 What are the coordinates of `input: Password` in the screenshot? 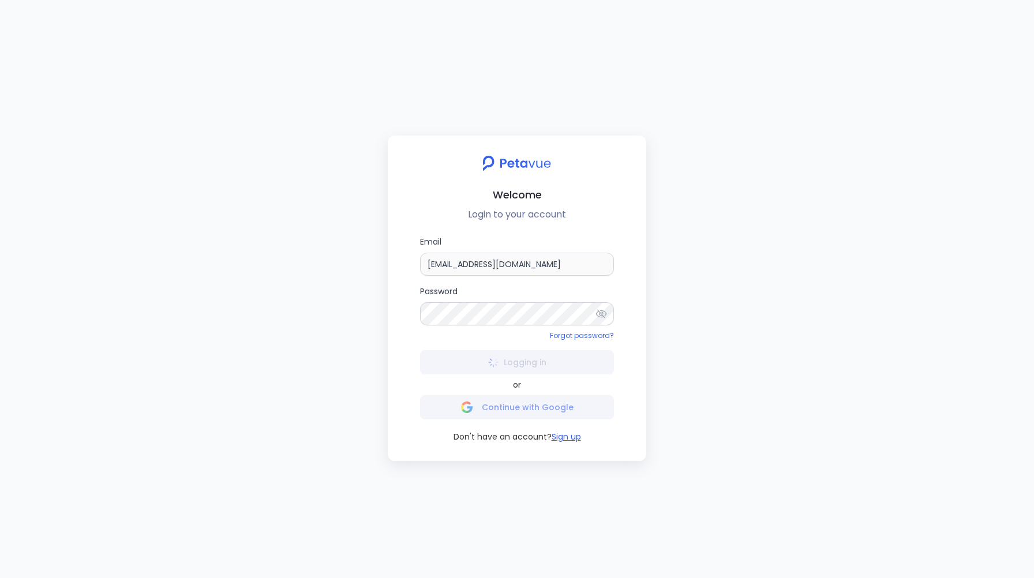 It's located at (517, 314).